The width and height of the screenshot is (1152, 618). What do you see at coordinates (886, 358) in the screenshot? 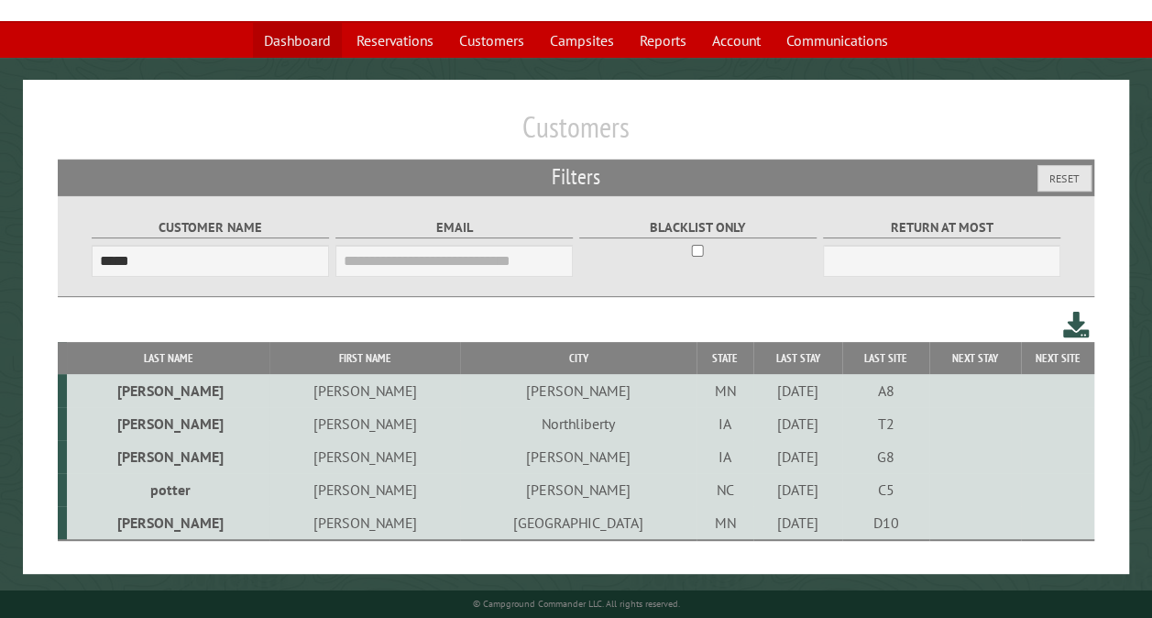
I see `th: Last Site` at bounding box center [886, 358].